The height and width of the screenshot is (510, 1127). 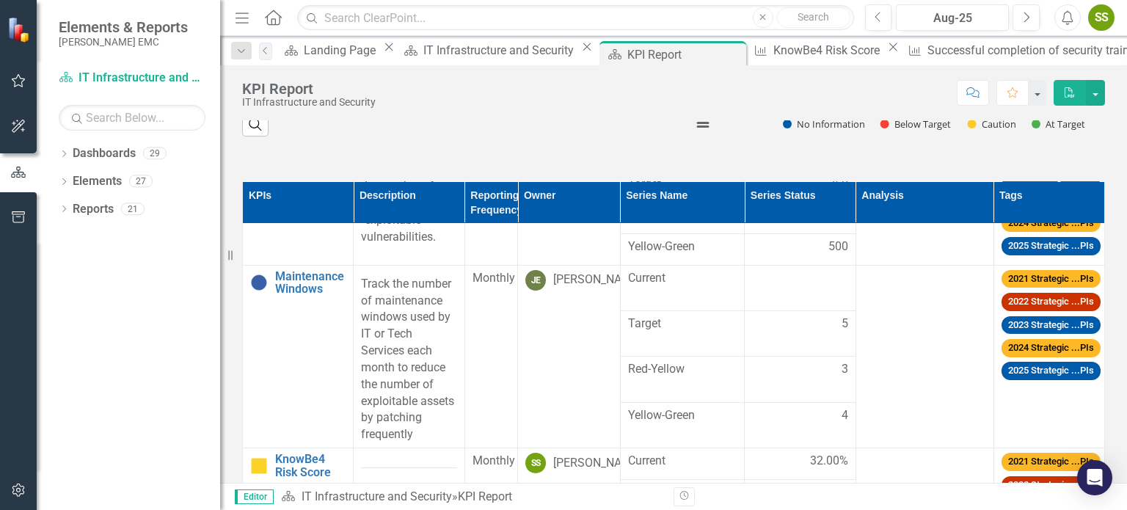 What do you see at coordinates (1058, 124) in the screenshot?
I see `button: Show At Target` at bounding box center [1058, 124].